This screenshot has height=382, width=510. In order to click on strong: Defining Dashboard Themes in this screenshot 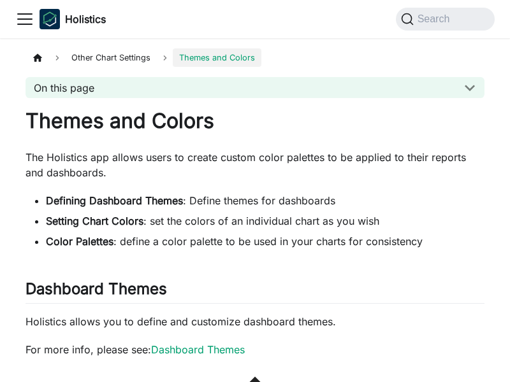, I will do `click(114, 201)`.